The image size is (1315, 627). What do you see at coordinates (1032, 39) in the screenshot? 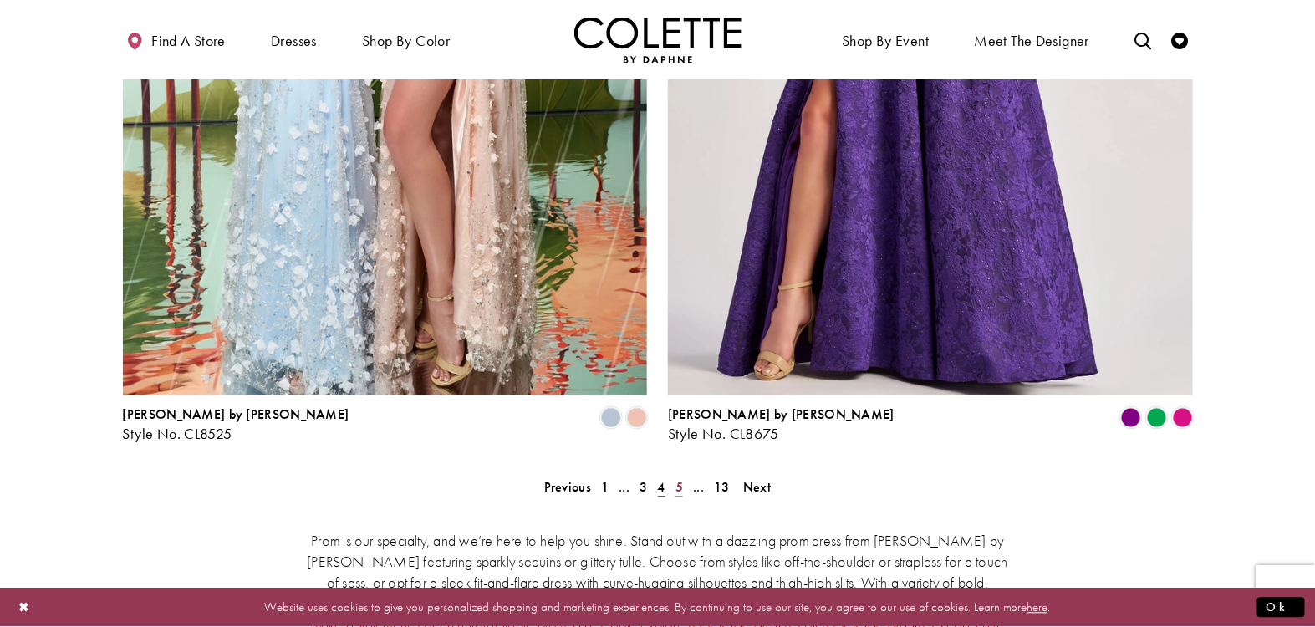
I see `a: Meet the designer` at bounding box center [1032, 39].